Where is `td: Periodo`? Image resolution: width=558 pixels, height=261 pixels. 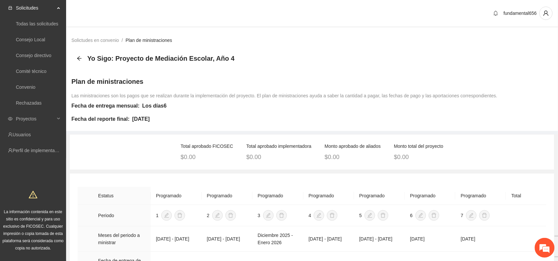
td: Periodo is located at coordinates (122, 216).